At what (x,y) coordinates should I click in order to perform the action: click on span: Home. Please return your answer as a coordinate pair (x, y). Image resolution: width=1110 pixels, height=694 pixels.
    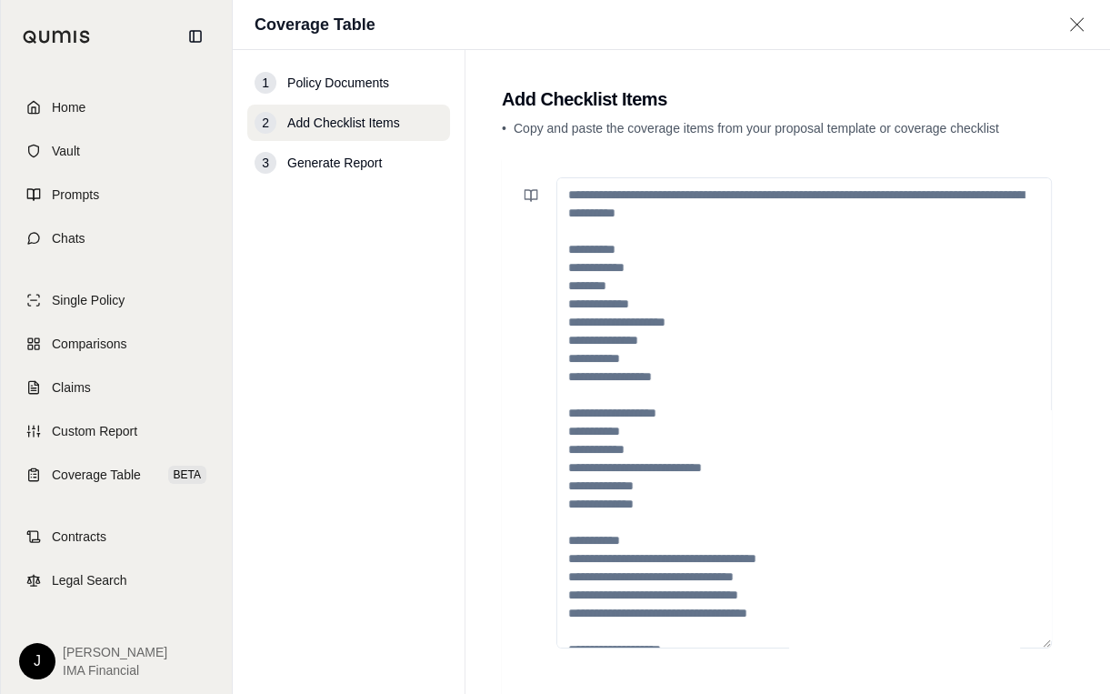
    Looking at the image, I should click on (68, 107).